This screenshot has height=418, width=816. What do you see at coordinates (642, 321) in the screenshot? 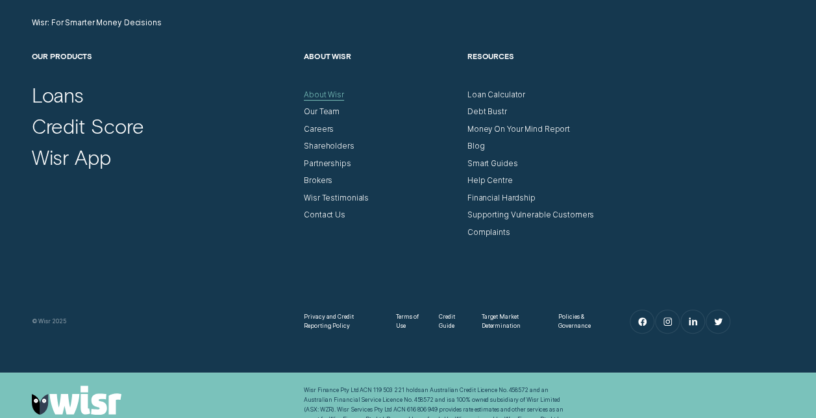
I see `a: Facebook` at bounding box center [642, 321].